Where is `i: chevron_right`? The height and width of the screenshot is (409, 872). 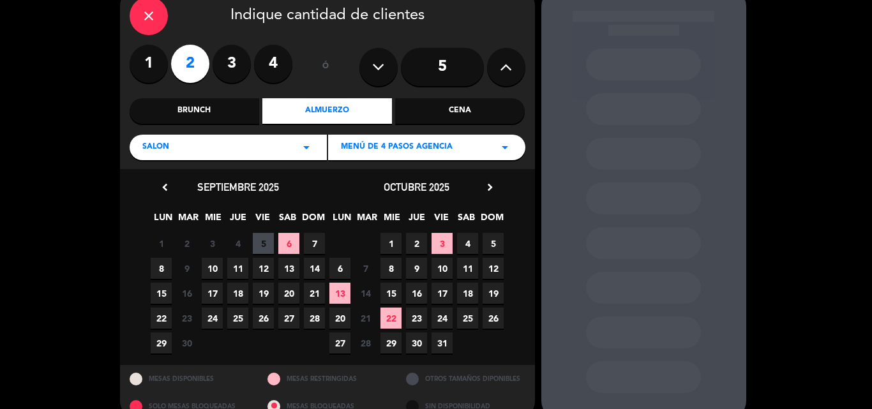
i: chevron_right is located at coordinates (490, 187).